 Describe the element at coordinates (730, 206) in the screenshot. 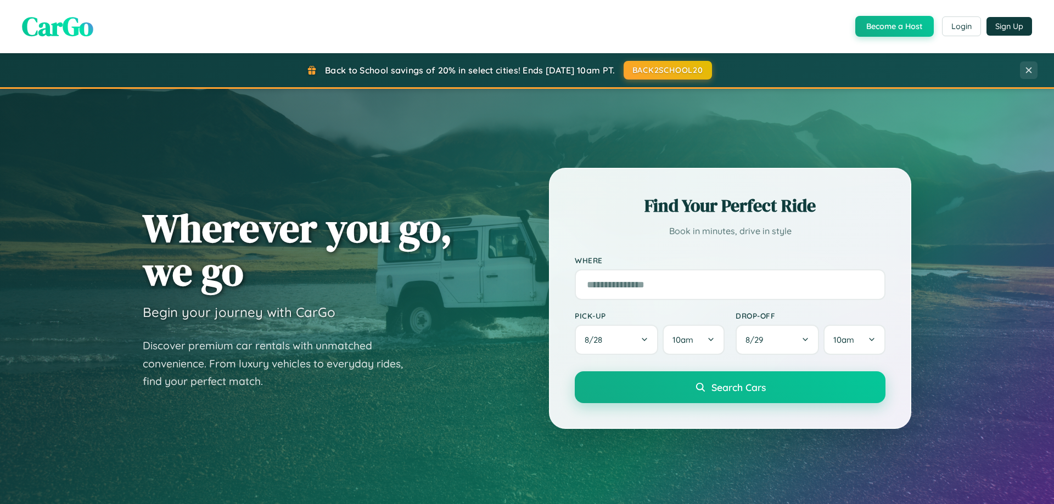

I see `h2: Find Your Perfect Ride` at that location.